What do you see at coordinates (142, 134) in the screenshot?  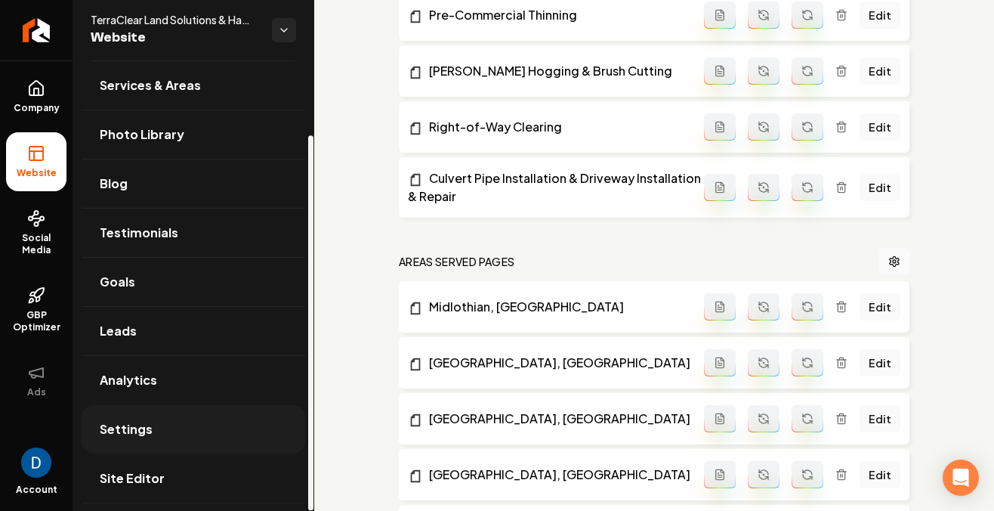 I see `span: Photo Library` at bounding box center [142, 134].